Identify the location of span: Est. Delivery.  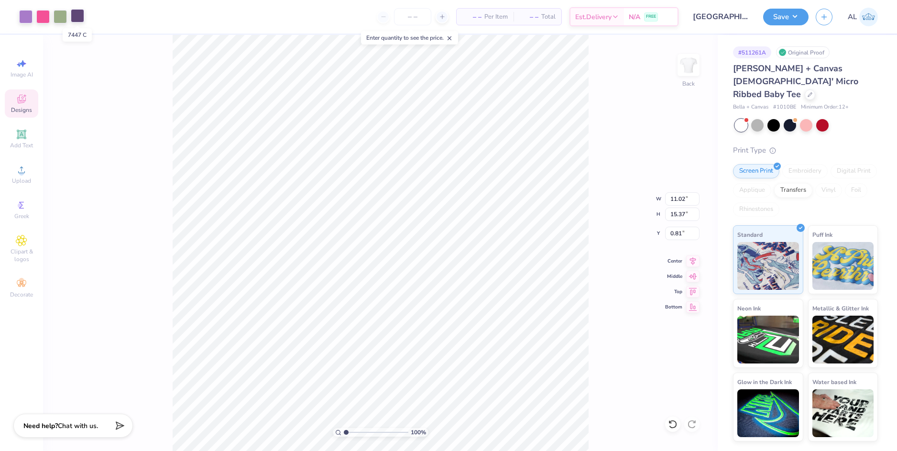
(594, 17).